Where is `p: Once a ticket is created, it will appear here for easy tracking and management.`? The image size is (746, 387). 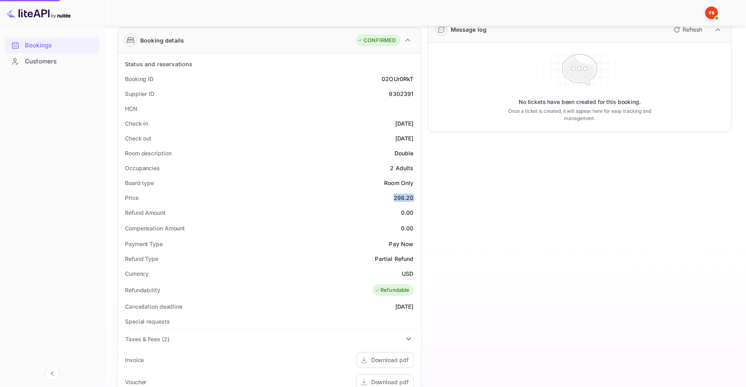
p: Once a ticket is created, it will appear here for easy tracking and management. is located at coordinates (579, 115).